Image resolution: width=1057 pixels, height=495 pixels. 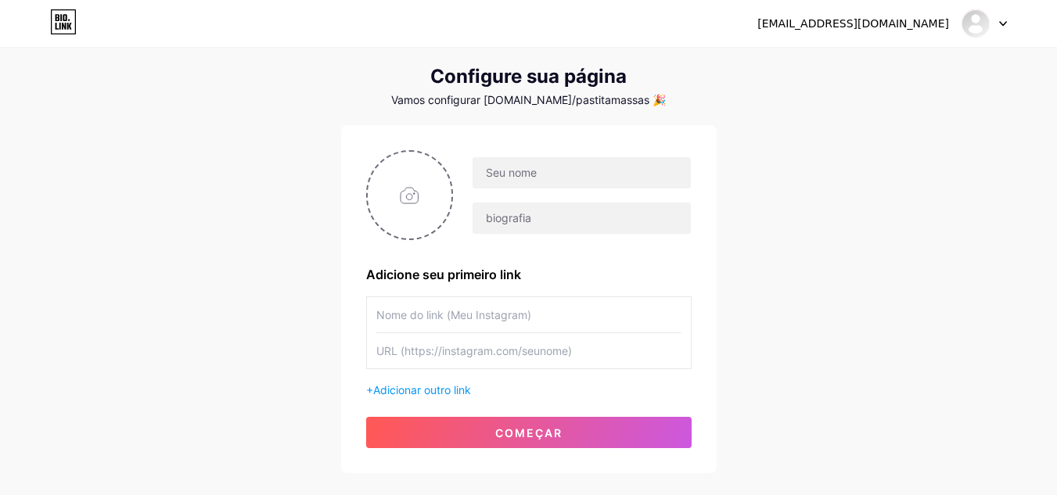 What do you see at coordinates (581, 218) in the screenshot?
I see `input: biografia` at bounding box center [581, 218].